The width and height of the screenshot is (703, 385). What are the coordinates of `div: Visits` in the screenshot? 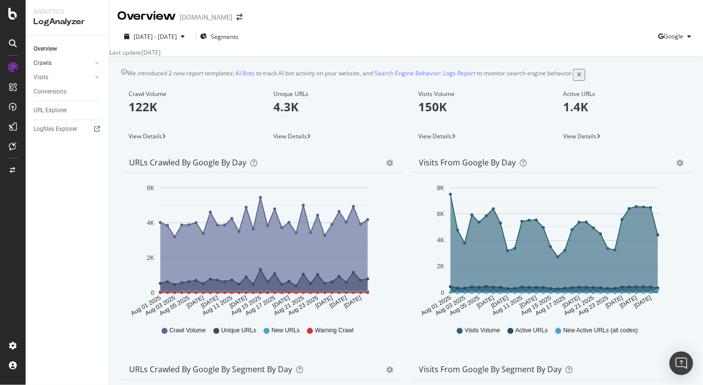 It's located at (41, 77).